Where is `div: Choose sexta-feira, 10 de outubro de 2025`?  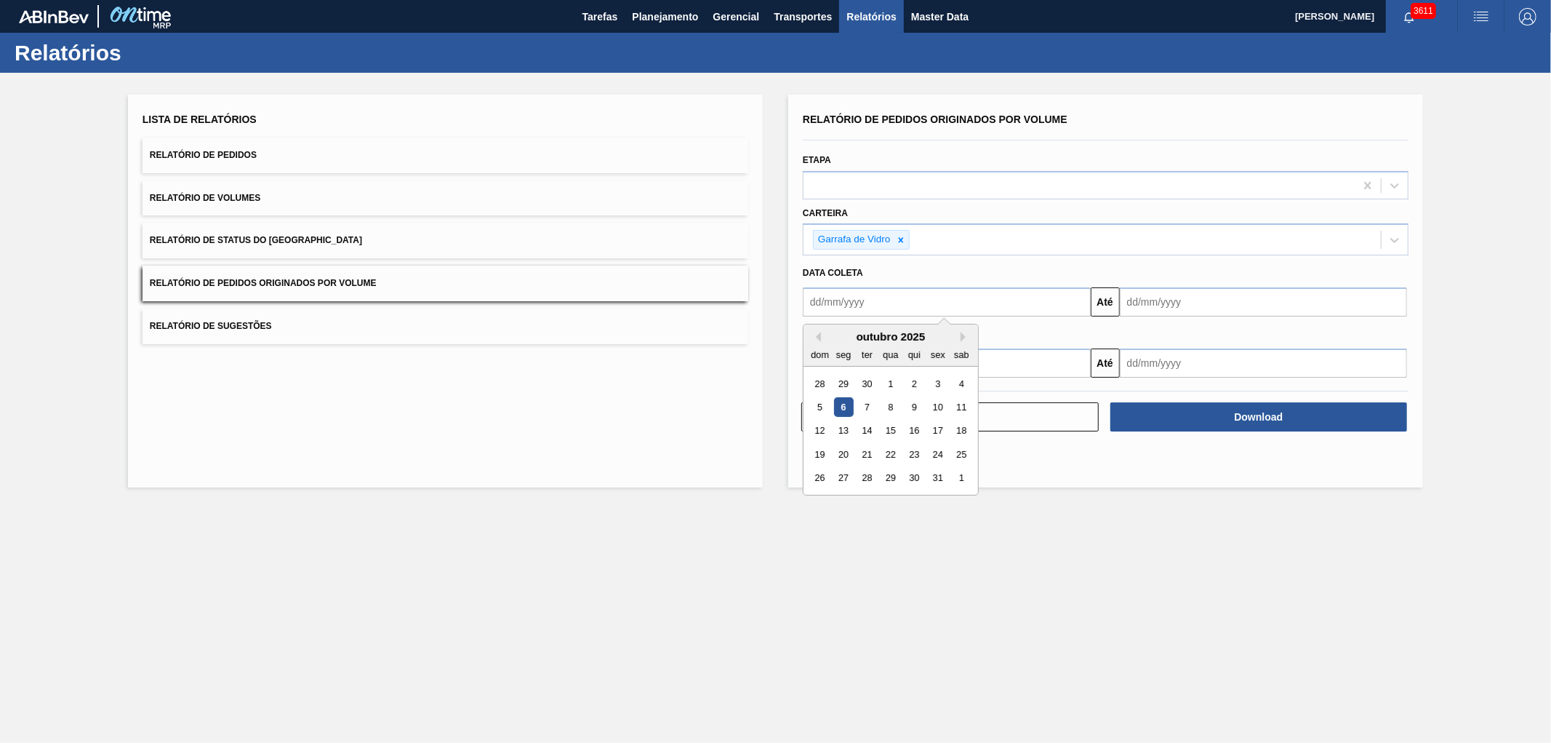
div: Choose sexta-feira, 10 de outubro de 2025 is located at coordinates (937, 407).